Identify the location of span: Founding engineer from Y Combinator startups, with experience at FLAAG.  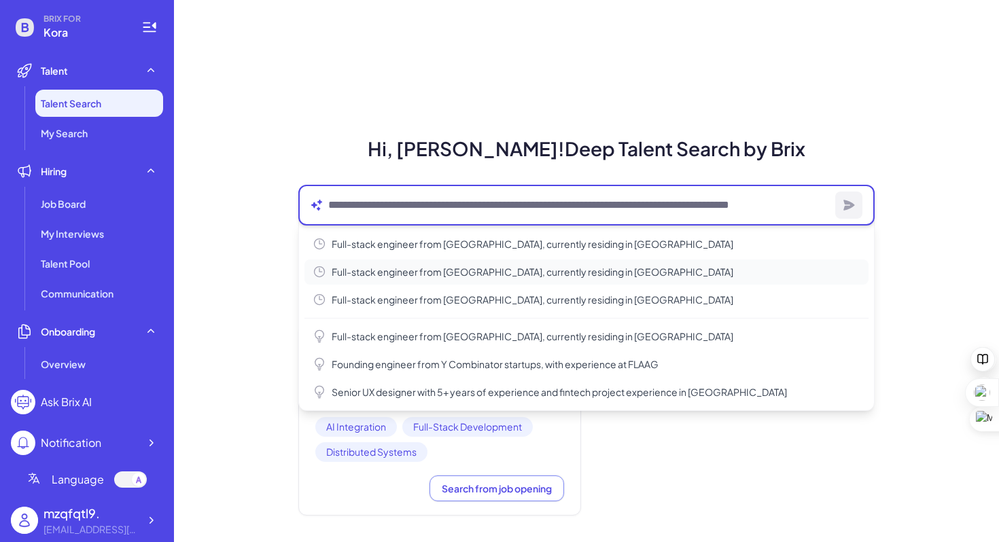
(495, 364).